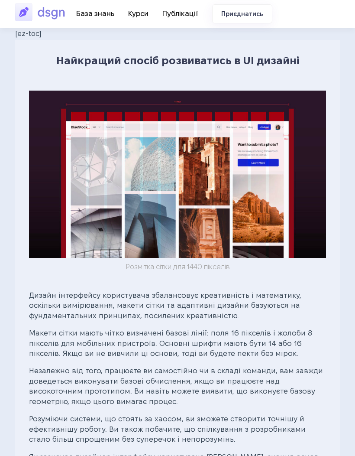 The image size is (355, 456). What do you see at coordinates (178, 61) in the screenshot?
I see `h1: Найкращий спосіб розвиватись в UI дизайні` at bounding box center [178, 61].